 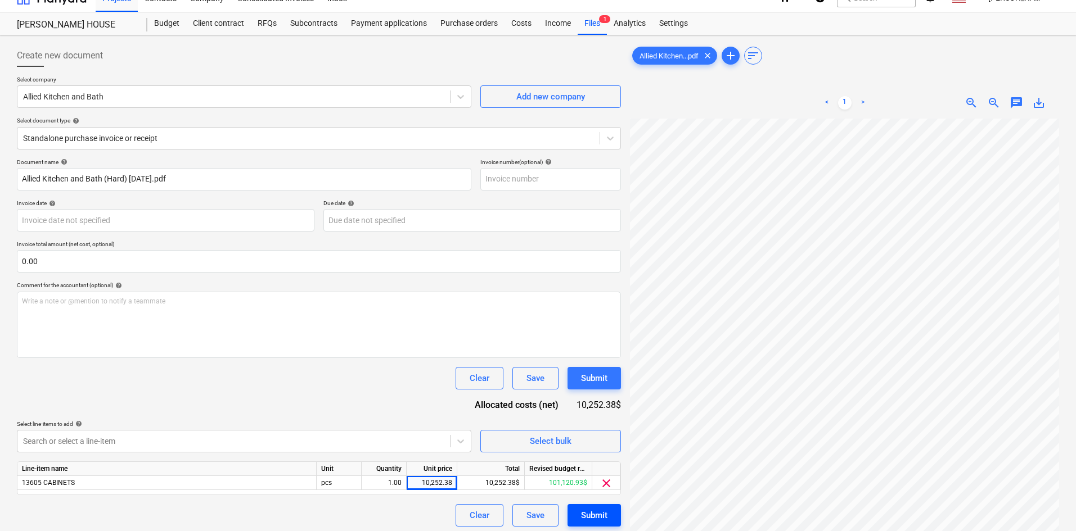 What do you see at coordinates (165, 203) in the screenshot?
I see `div: Invoice date` at bounding box center [165, 203].